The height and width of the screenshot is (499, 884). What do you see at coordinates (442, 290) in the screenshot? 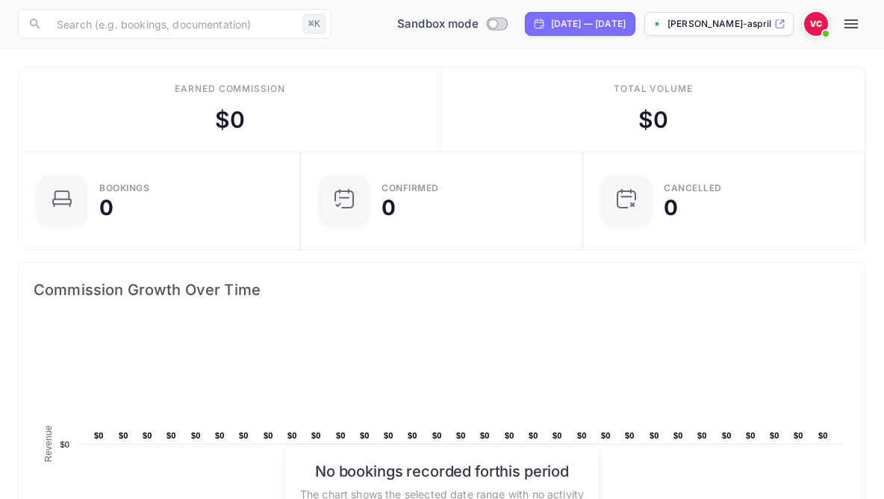
I see `span: Commission Growth Over Time` at bounding box center [442, 290].